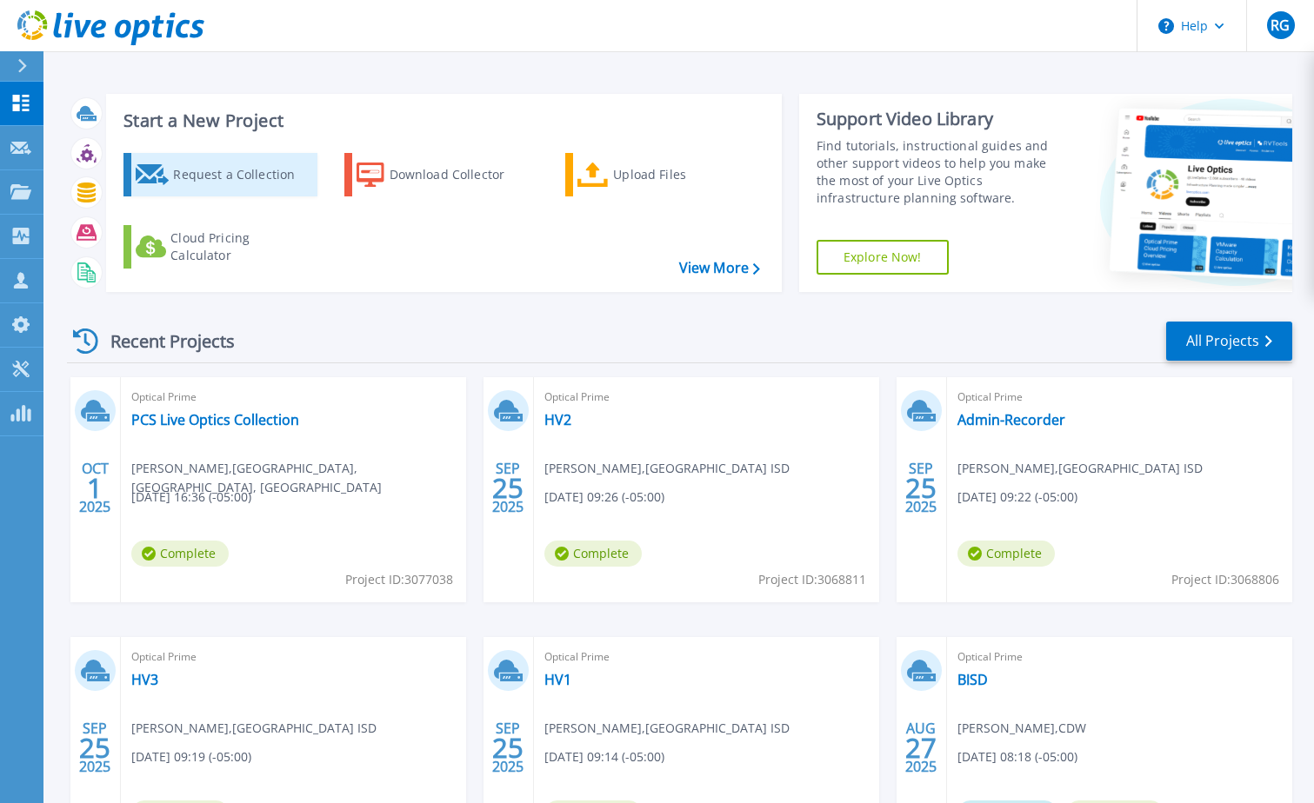  Describe the element at coordinates (95, 488) in the screenshot. I see `span: 1` at that location.